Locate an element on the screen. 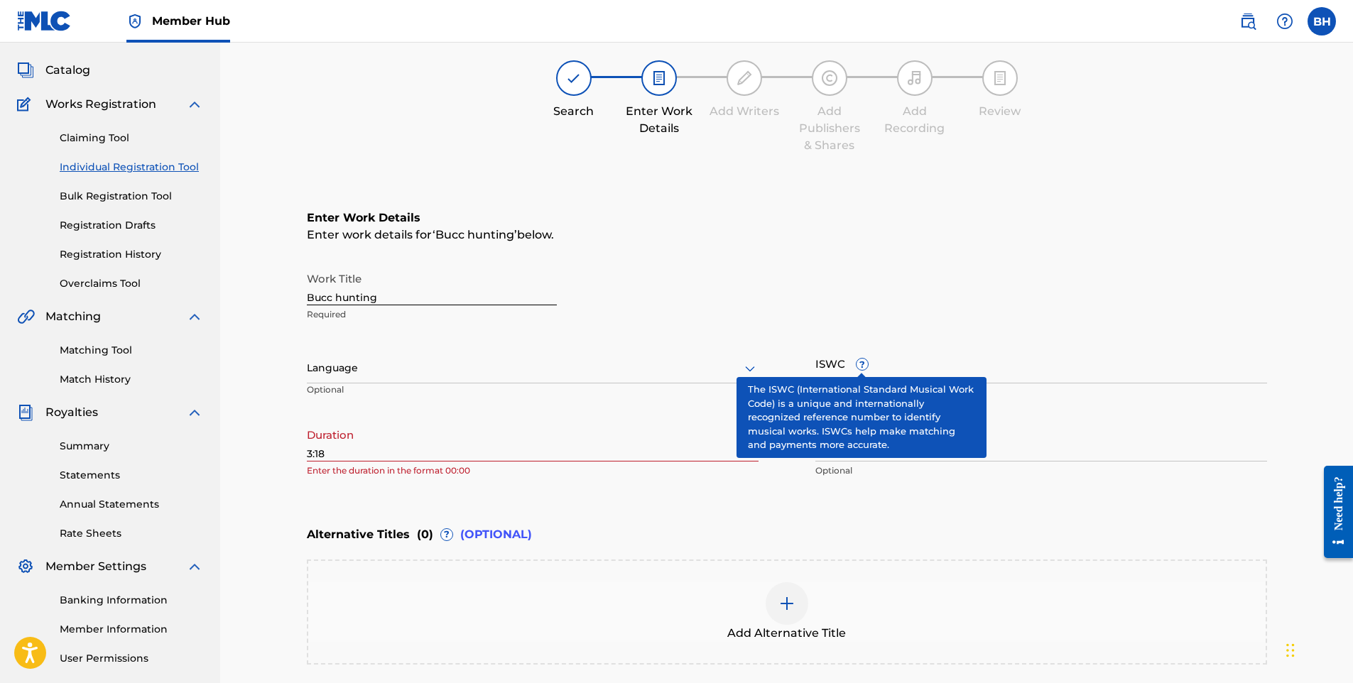 The width and height of the screenshot is (1353, 683). a: CatalogCatalog is located at coordinates (53, 70).